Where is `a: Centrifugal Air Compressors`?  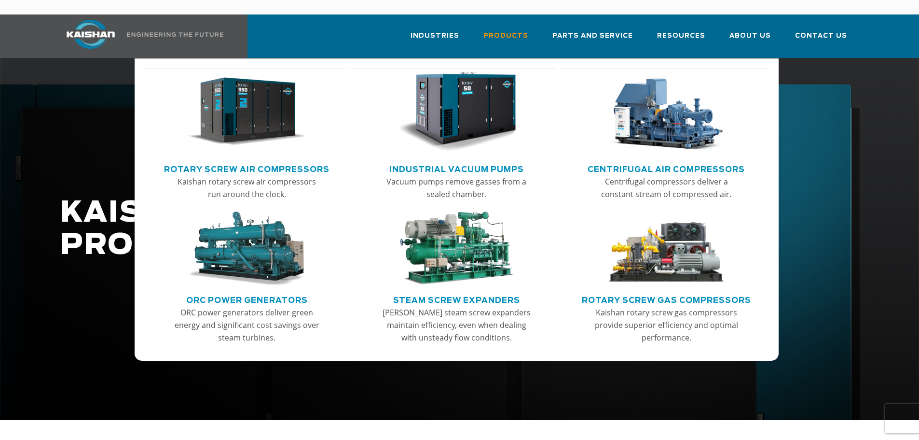 a: Centrifugal Air Compressors is located at coordinates (667, 168).